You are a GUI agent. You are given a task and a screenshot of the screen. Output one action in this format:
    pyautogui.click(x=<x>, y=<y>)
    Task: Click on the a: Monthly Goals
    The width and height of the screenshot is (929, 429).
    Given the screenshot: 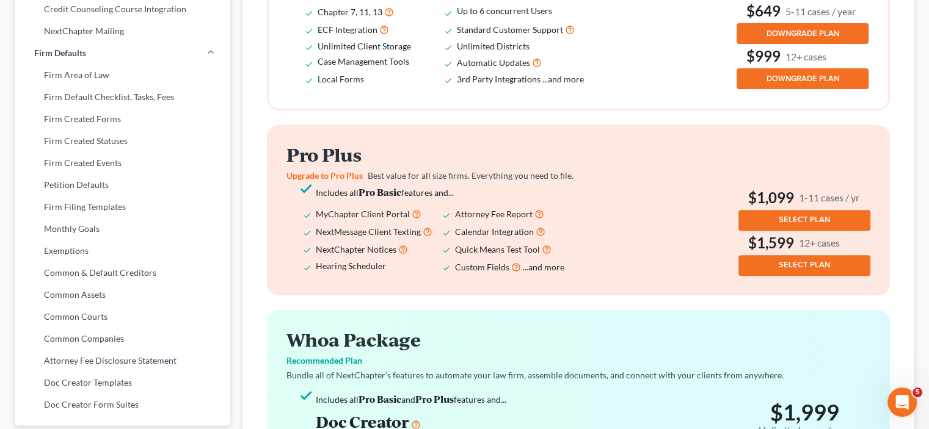 What is the action you would take?
    pyautogui.click(x=122, y=229)
    